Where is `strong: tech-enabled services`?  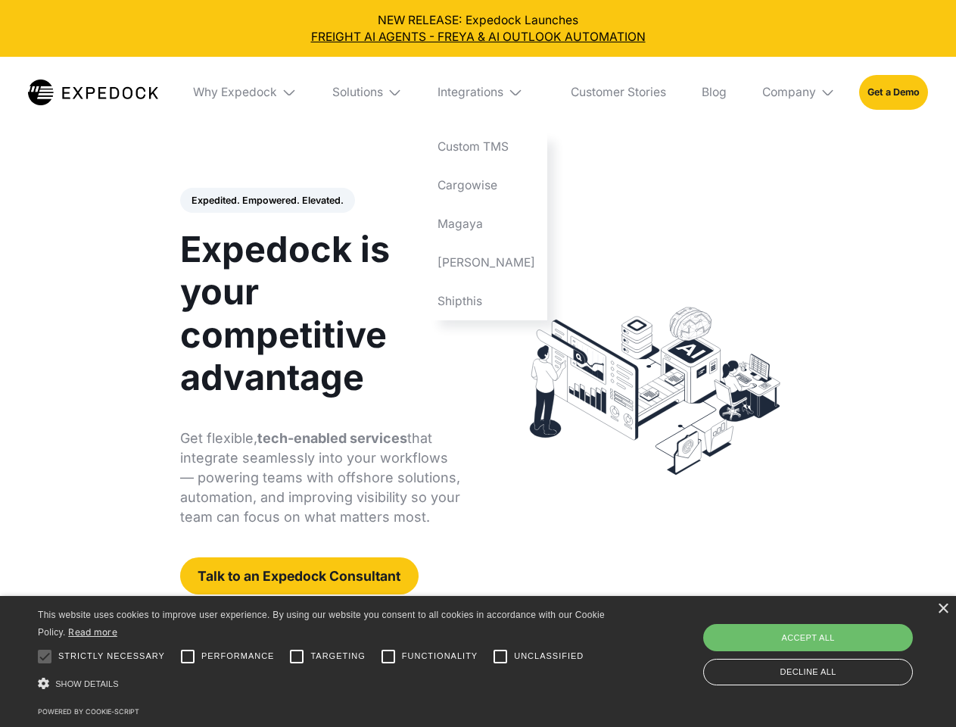 strong: tech-enabled services is located at coordinates (332, 438).